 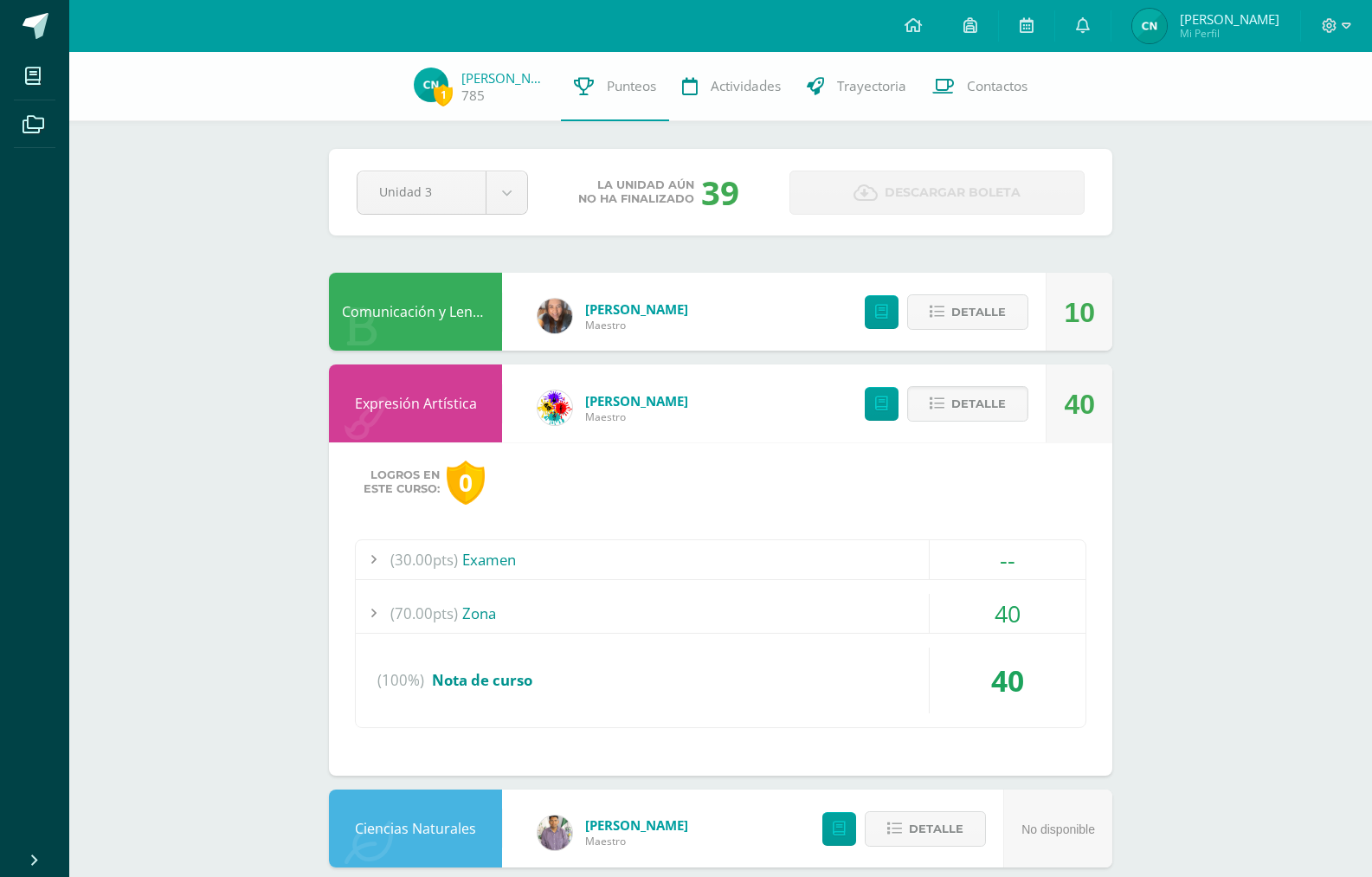 What do you see at coordinates (425, 559) in the screenshot?
I see `span: (30.00pts)` at bounding box center [425, 559].